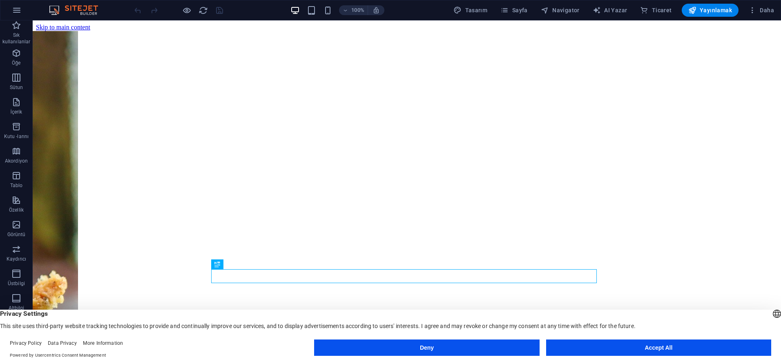  What do you see at coordinates (615, 10) in the screenshot?
I see `font: AI Yazar` at bounding box center [615, 10].